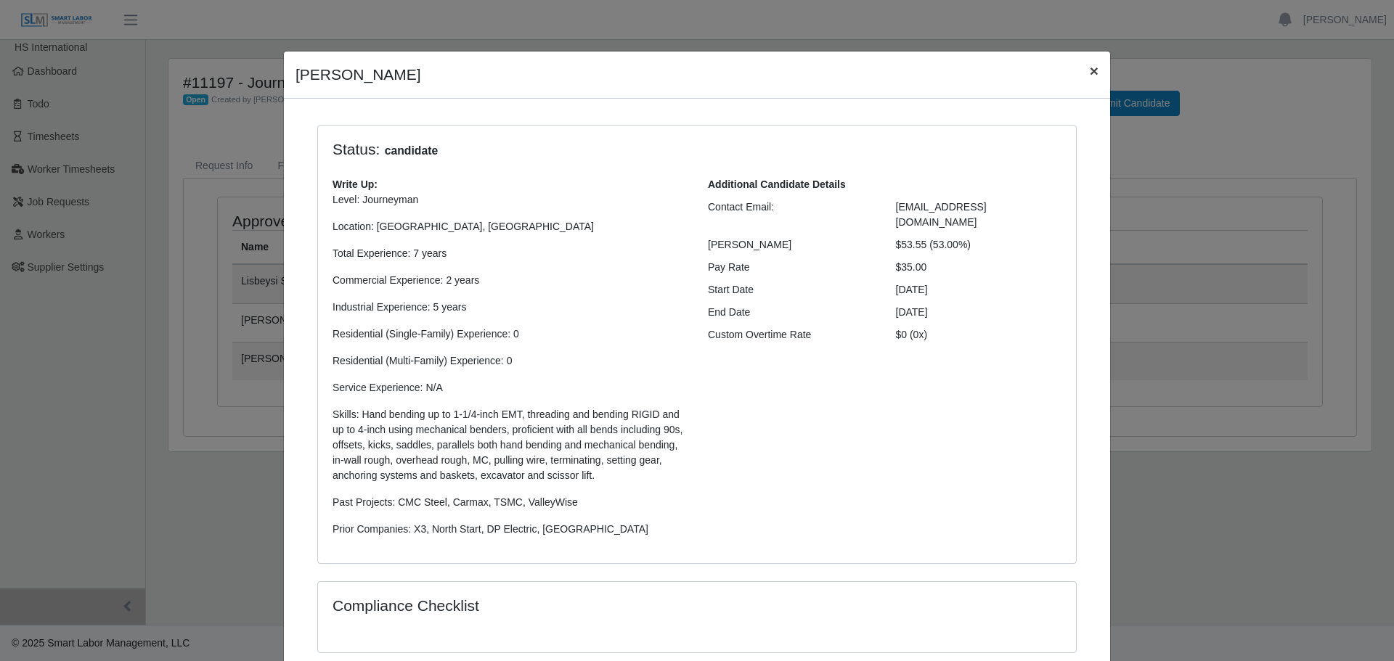  I want to click on div: End Date, so click(791, 312).